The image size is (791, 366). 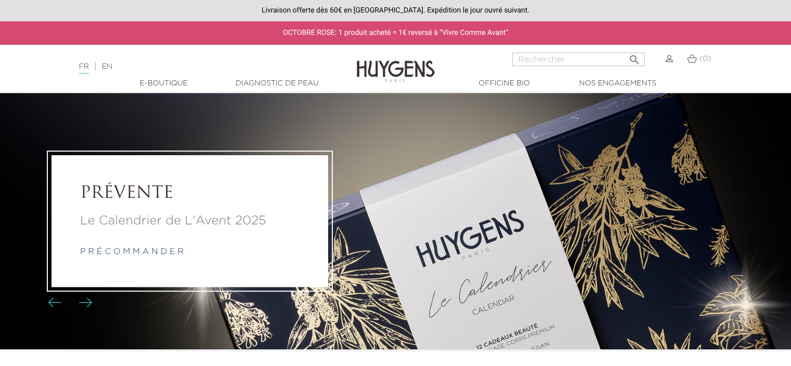 What do you see at coordinates (190, 193) in the screenshot?
I see `h2: PRÉVENTE` at bounding box center [190, 193].